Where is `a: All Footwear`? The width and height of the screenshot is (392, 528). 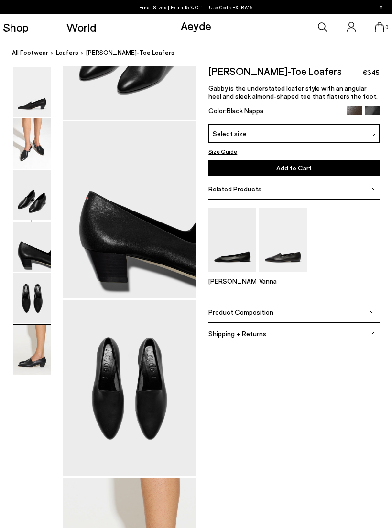 a: All Footwear is located at coordinates (30, 53).